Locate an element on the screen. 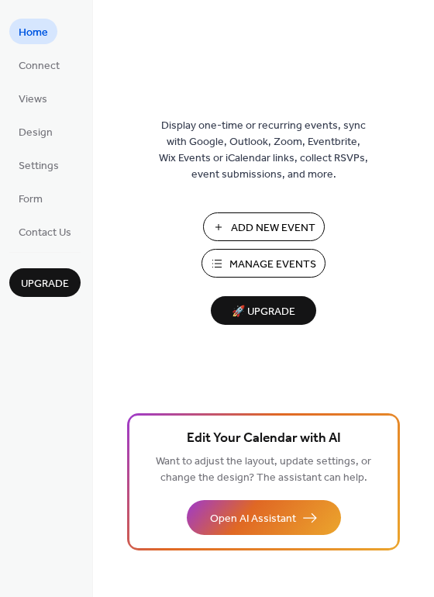 The image size is (434, 597). span: Home is located at coordinates (33, 33).